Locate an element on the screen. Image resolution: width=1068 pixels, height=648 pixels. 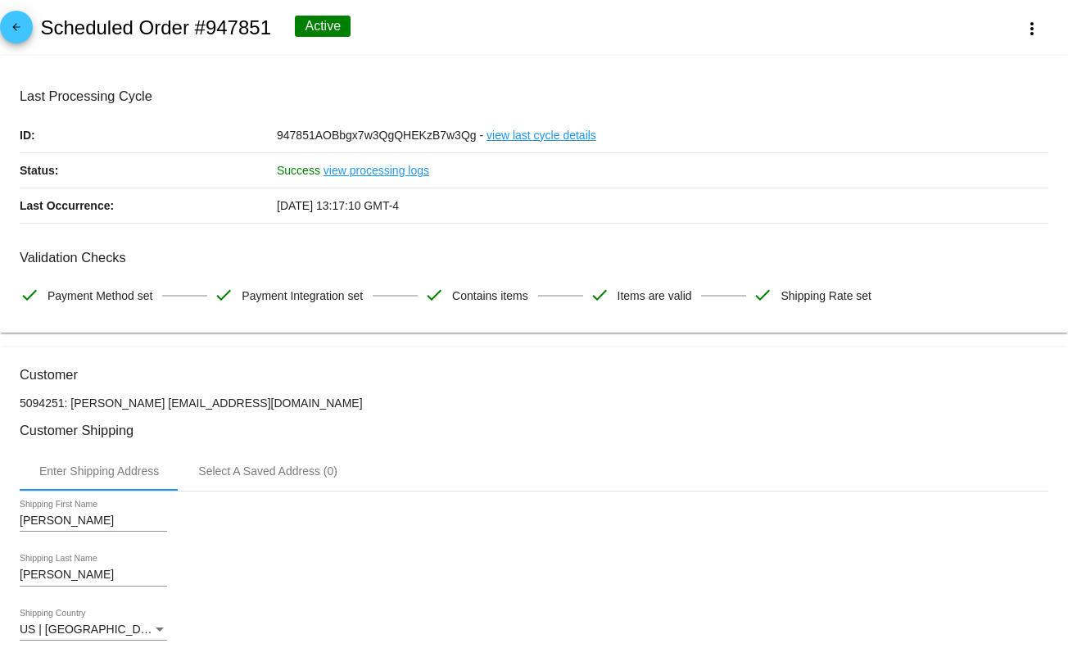
mat-select: Shipping Country is located at coordinates (93, 630).